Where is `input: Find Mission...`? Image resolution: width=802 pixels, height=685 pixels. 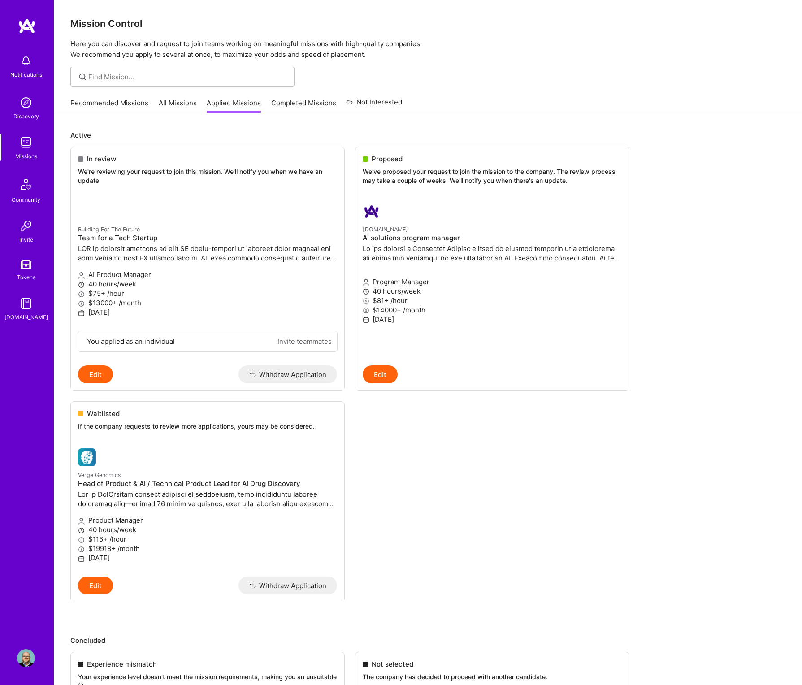 input: Find Mission... is located at coordinates (188, 77).